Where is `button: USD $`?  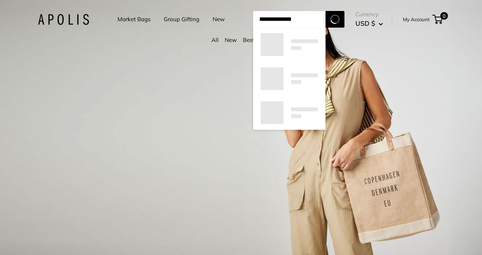 button: USD $ is located at coordinates (369, 23).